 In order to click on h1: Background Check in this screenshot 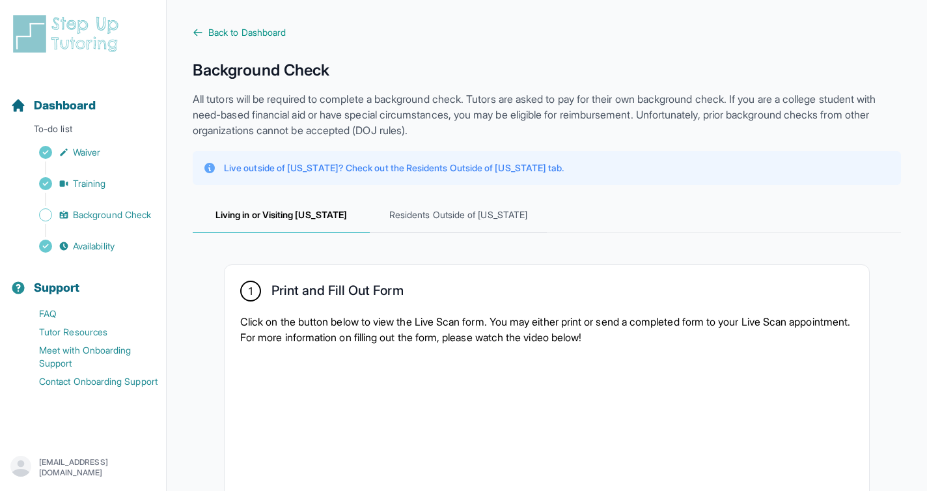, I will do `click(547, 70)`.